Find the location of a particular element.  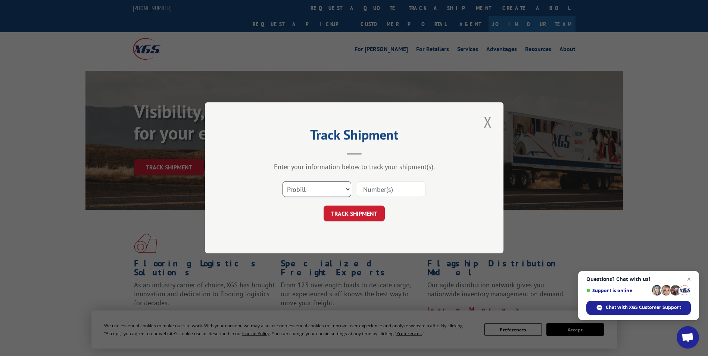

span: Questions? Chat with us! is located at coordinates (639, 279).